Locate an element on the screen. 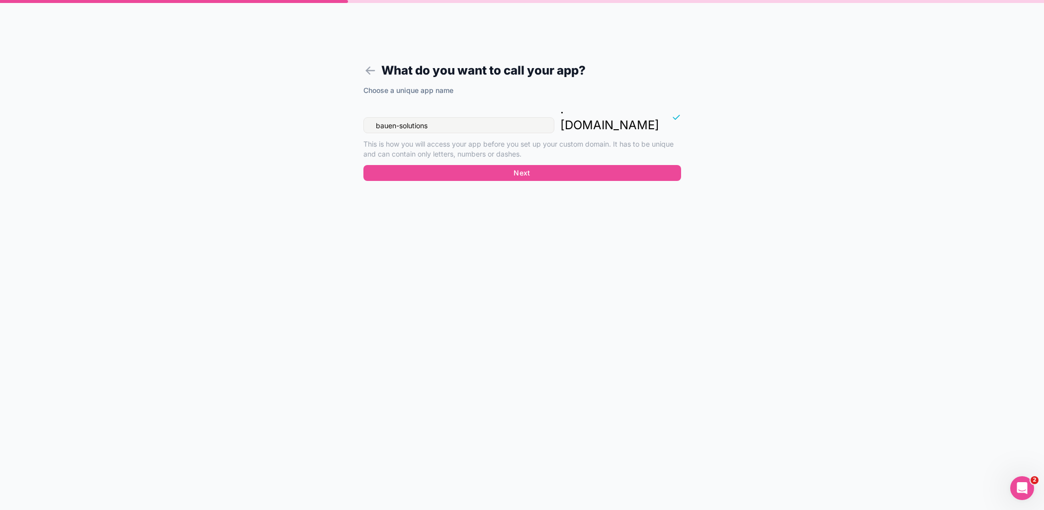 The image size is (1044, 510). label: Choose a unique app name is located at coordinates (408, 90).